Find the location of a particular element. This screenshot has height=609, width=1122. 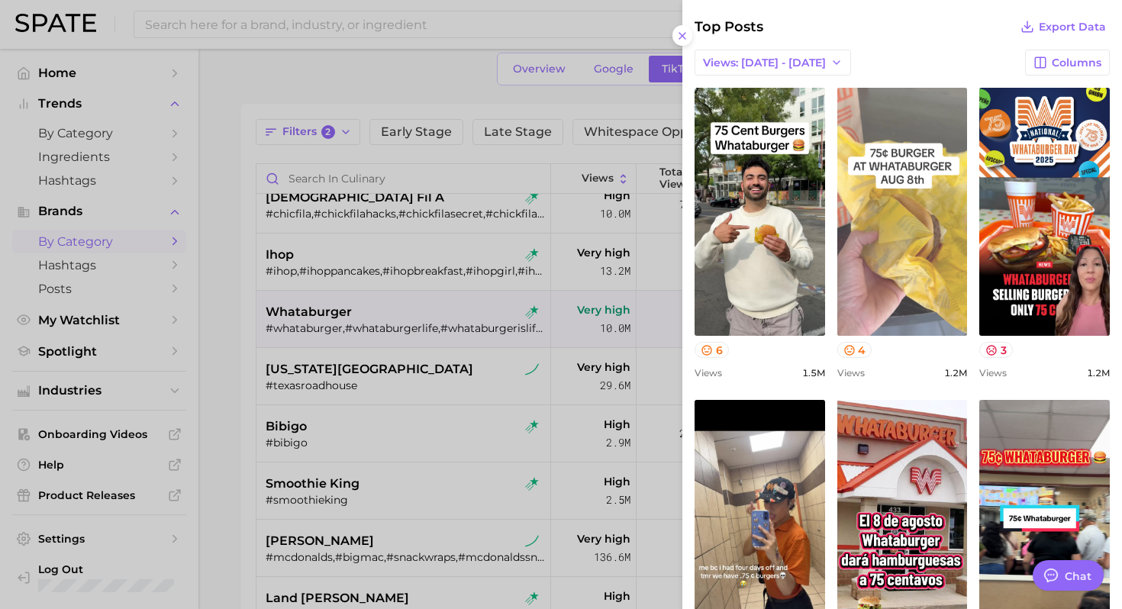

span: Top Posts is located at coordinates (729, 27).